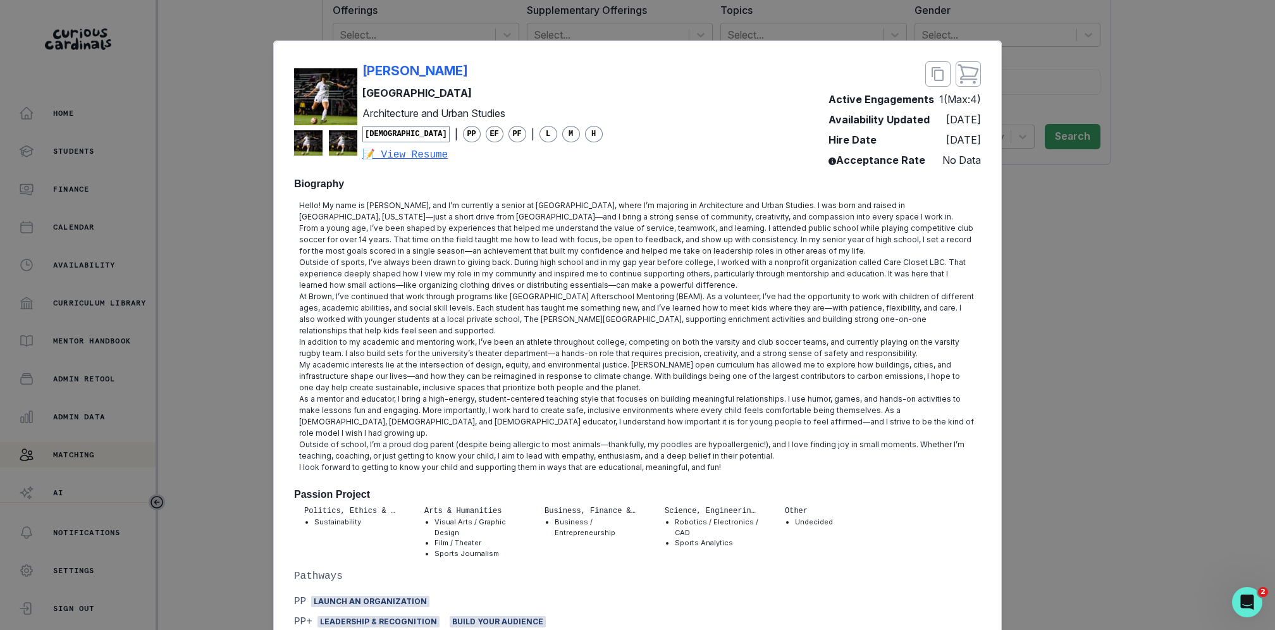 This screenshot has width=1275, height=630. Describe the element at coordinates (814, 522) in the screenshot. I see `li: Undecided` at that location.